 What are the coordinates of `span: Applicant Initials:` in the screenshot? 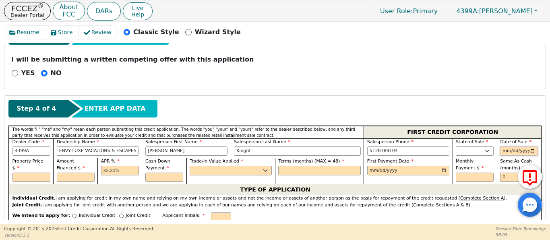 It's located at (183, 215).